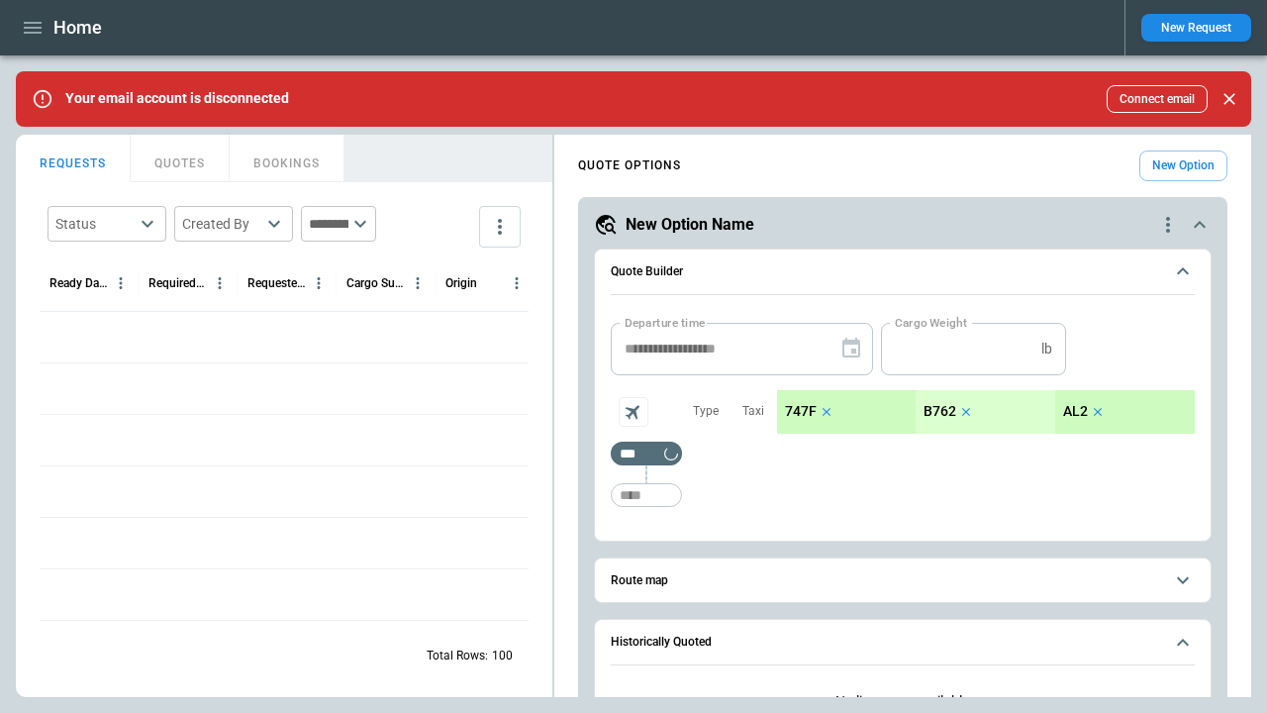 The image size is (1267, 713). What do you see at coordinates (903, 643) in the screenshot?
I see `button: Historically Quoted` at bounding box center [903, 643].